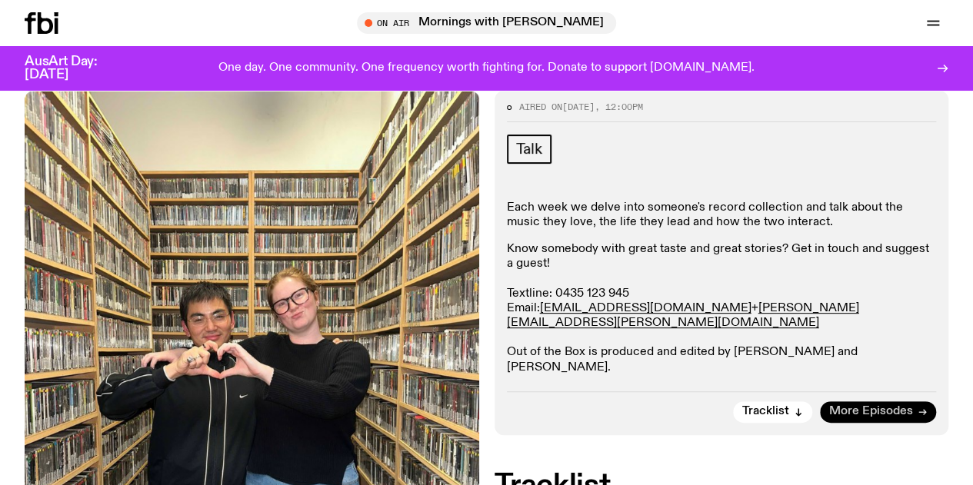  What do you see at coordinates (772, 412) in the screenshot?
I see `button: Tracklist` at bounding box center [772, 412].